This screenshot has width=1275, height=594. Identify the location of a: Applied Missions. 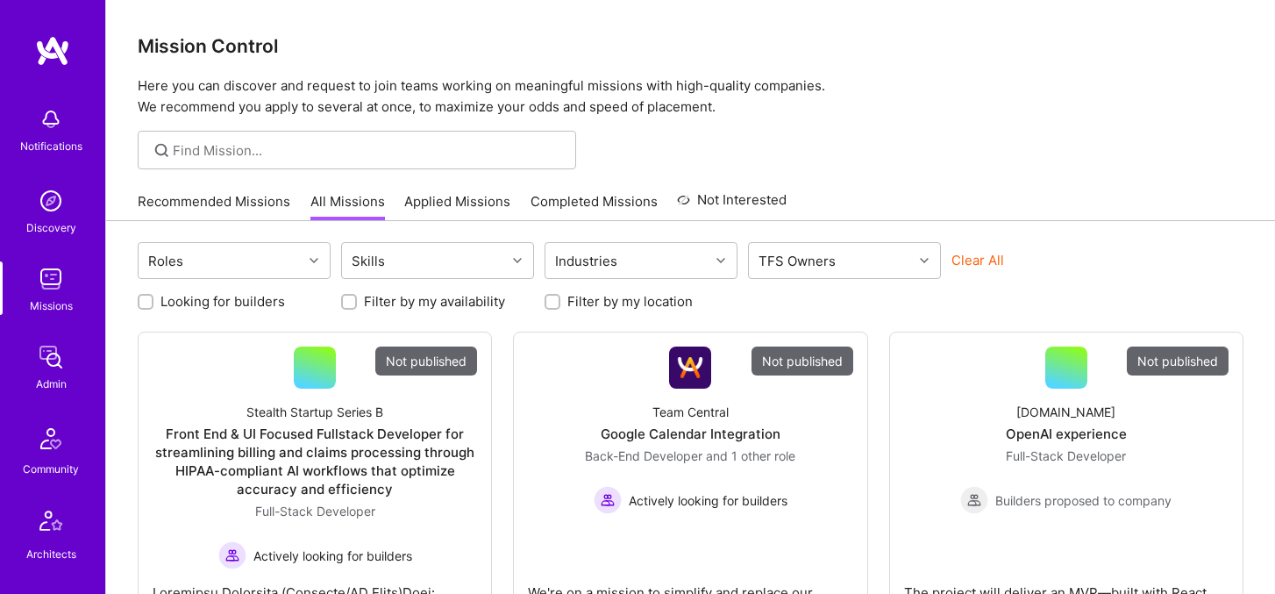
(457, 206).